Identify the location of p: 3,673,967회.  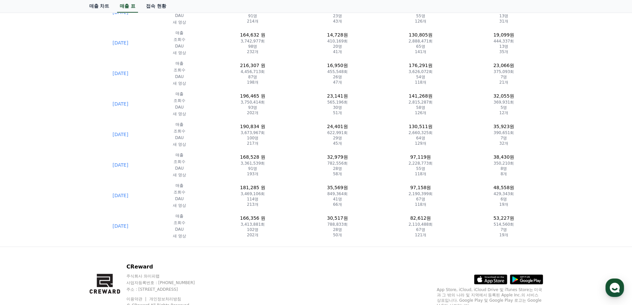
(252, 133).